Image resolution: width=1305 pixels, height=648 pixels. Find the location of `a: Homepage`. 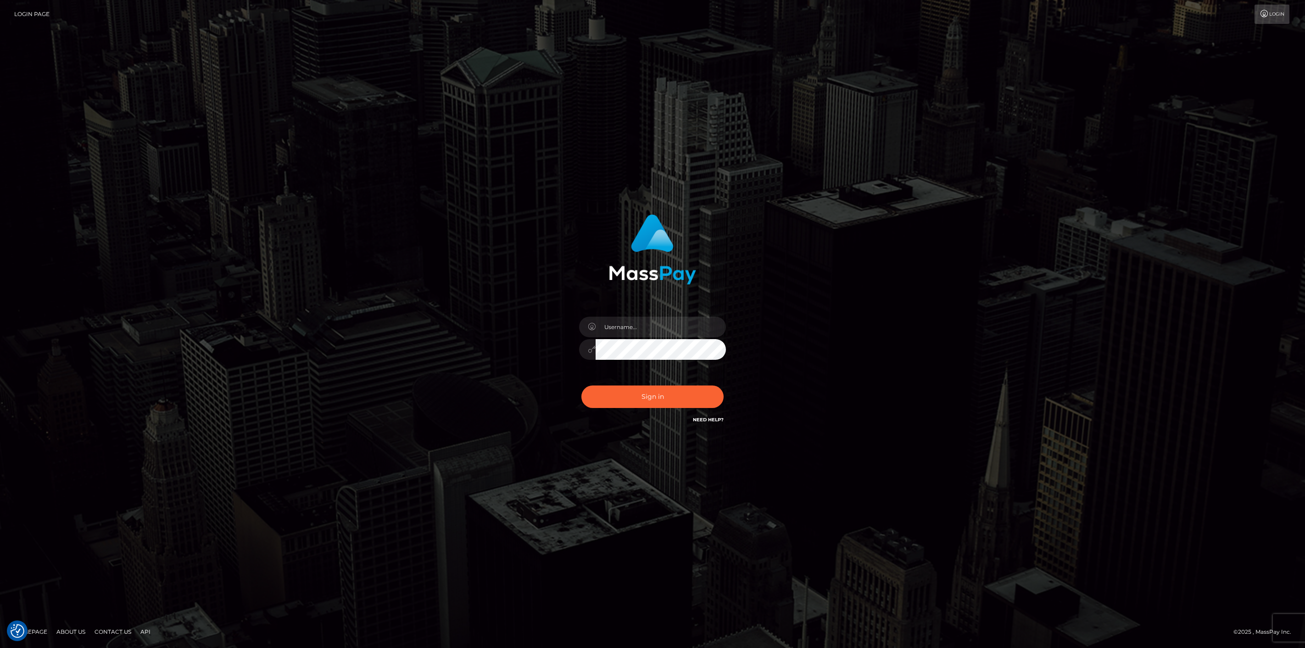

a: Homepage is located at coordinates (30, 631).